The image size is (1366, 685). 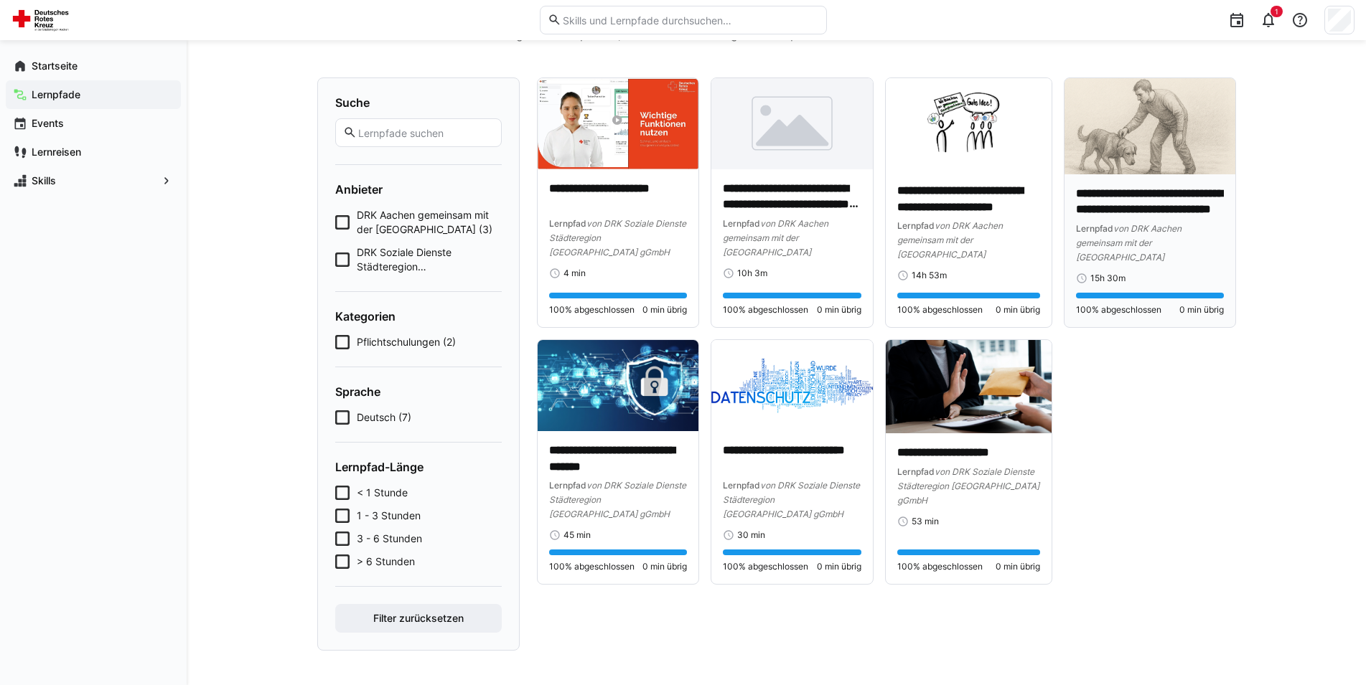 What do you see at coordinates (1107, 278) in the screenshot?
I see `span: 15h 30m` at bounding box center [1107, 278].